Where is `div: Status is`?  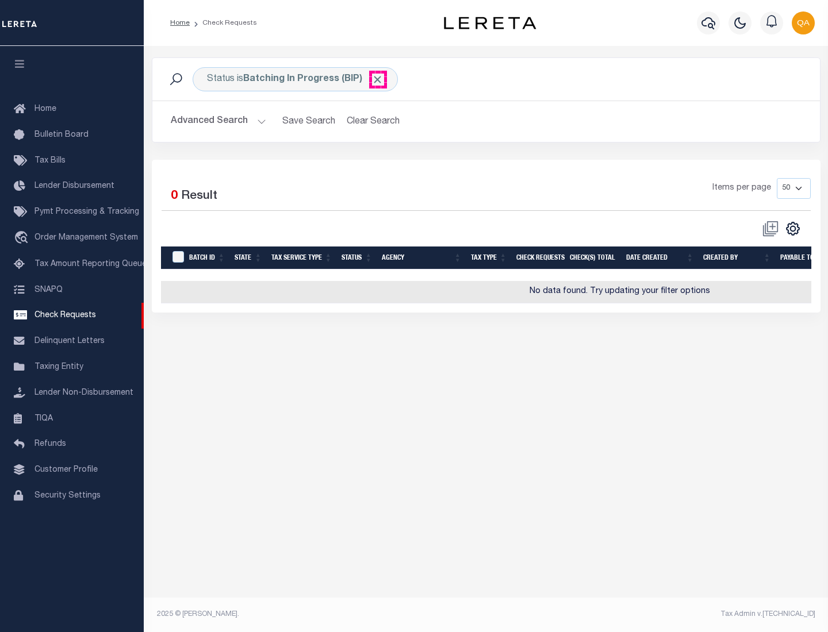 div: Status is is located at coordinates (295, 79).